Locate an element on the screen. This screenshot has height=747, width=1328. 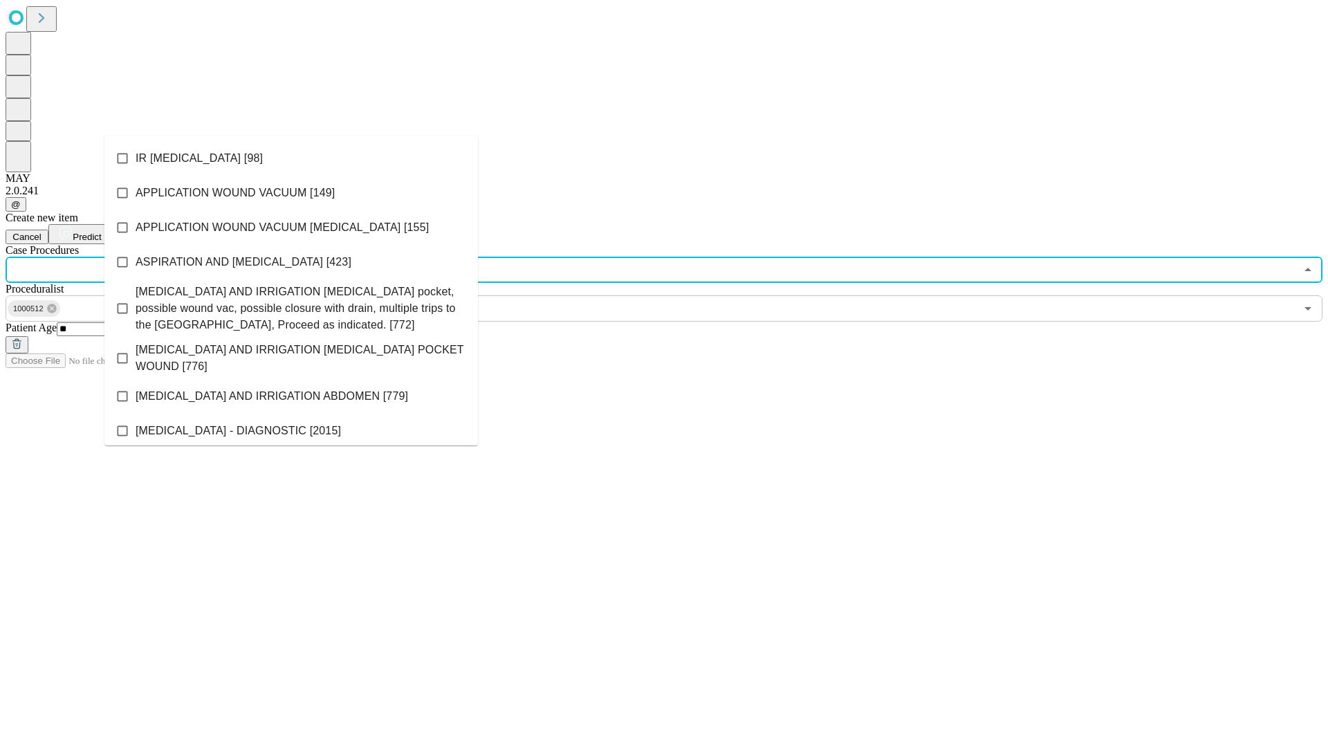
div: 2.0.241 is located at coordinates (664, 191).